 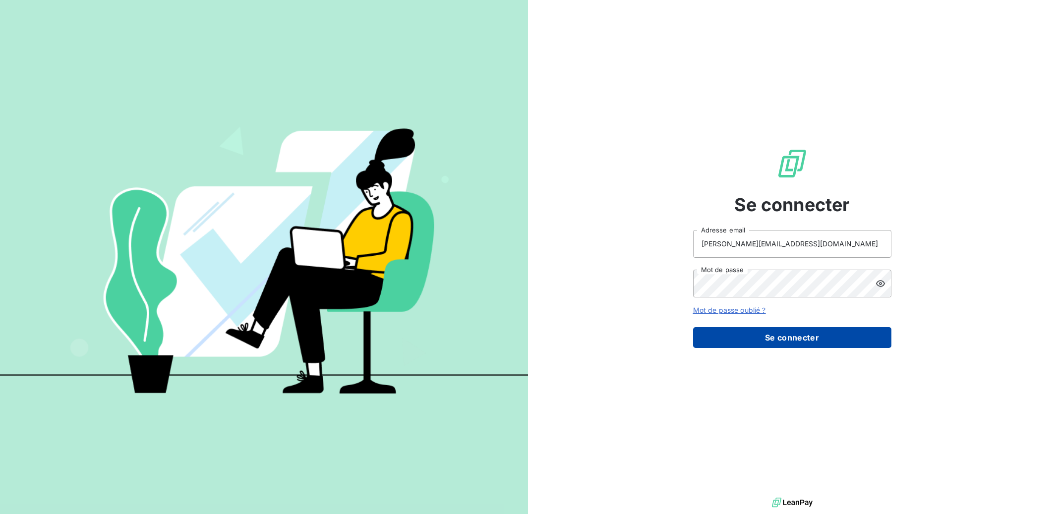 What do you see at coordinates (792, 503) in the screenshot?
I see `img: logo` at bounding box center [792, 503].